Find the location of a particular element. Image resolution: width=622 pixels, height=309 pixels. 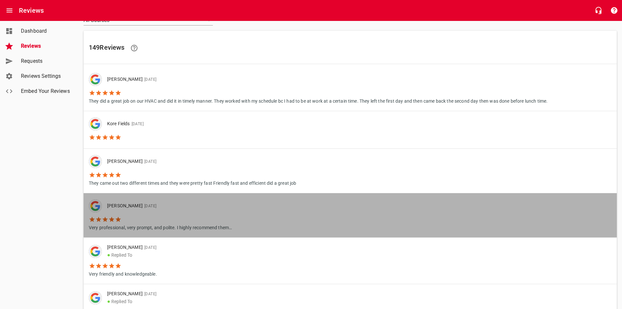

span: Embed Your Reviews is located at coordinates (46, 91).